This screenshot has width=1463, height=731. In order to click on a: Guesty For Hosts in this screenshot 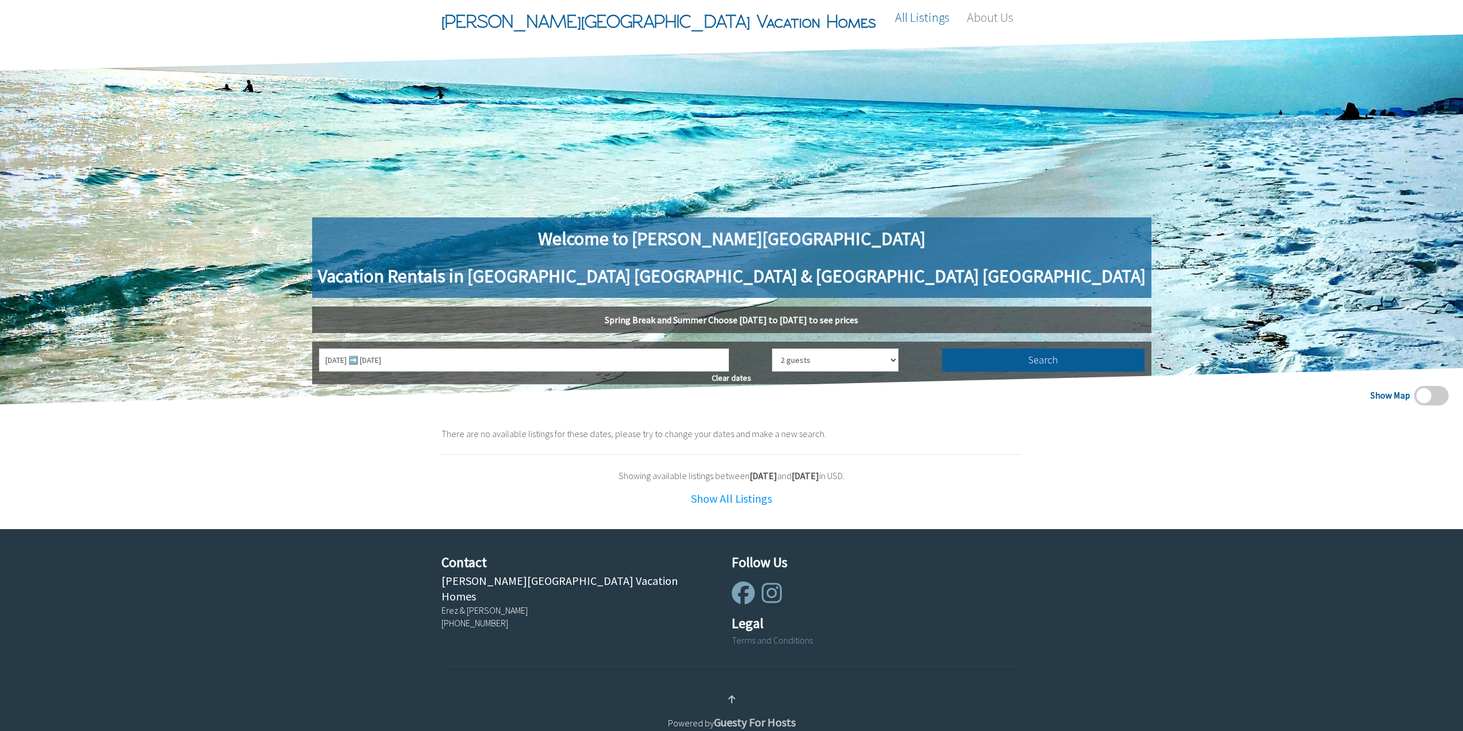, I will do `click(755, 722)`.